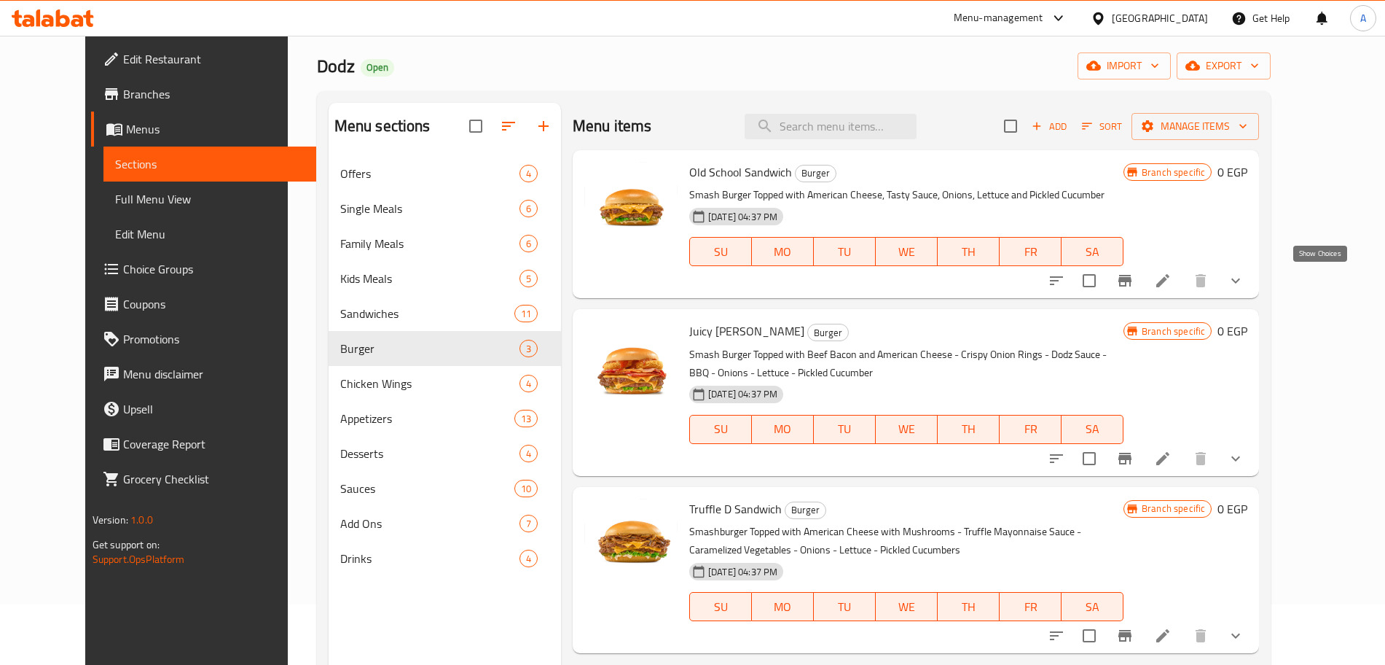 The width and height of the screenshot is (1385, 665). What do you see at coordinates (430, 383) in the screenshot?
I see `span: Chicken Wings` at bounding box center [430, 383].